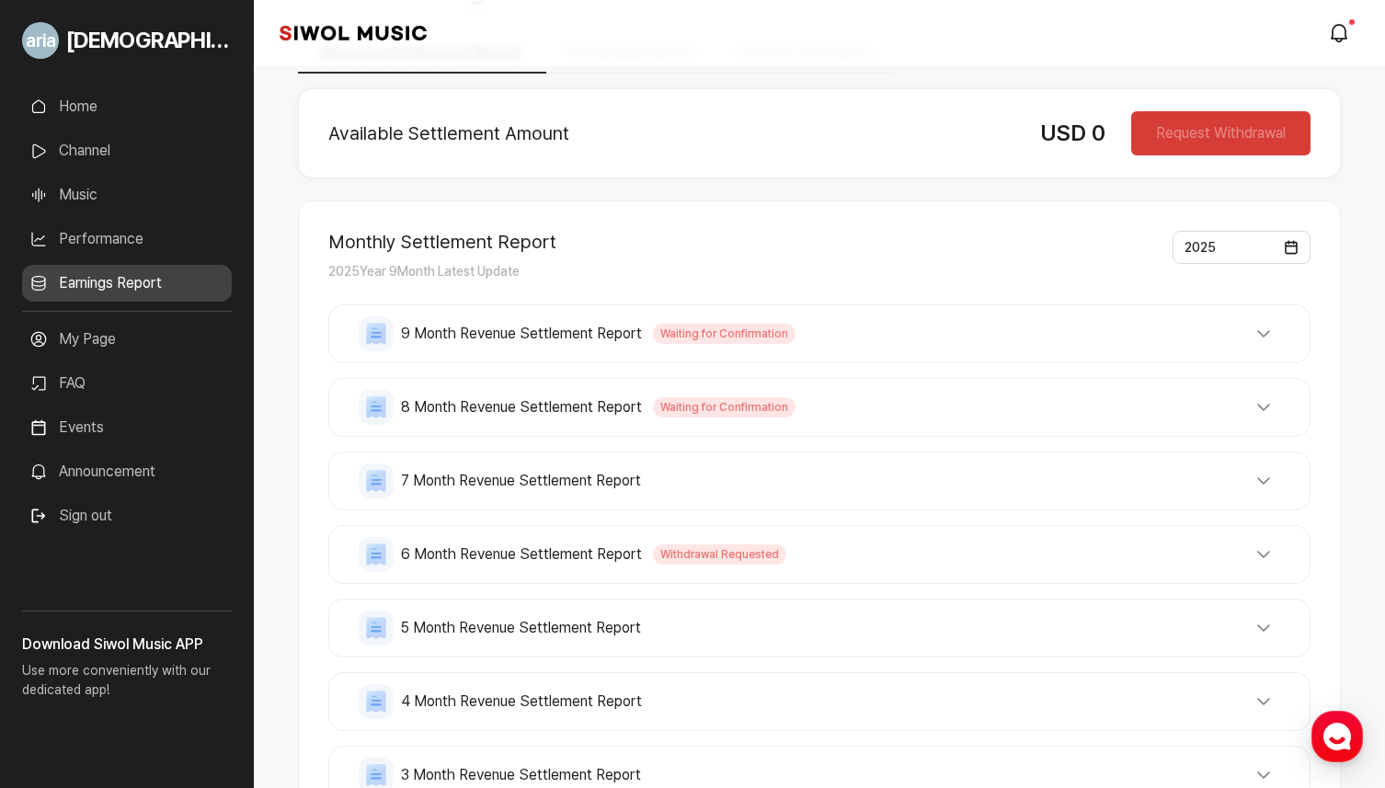 The image size is (1385, 788). What do you see at coordinates (127, 384) in the screenshot?
I see `a: FAQ` at bounding box center [127, 384].